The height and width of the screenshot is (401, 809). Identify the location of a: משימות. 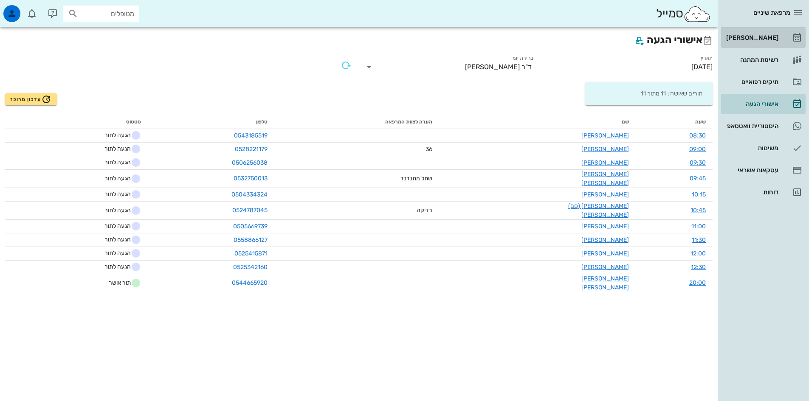
(763, 148).